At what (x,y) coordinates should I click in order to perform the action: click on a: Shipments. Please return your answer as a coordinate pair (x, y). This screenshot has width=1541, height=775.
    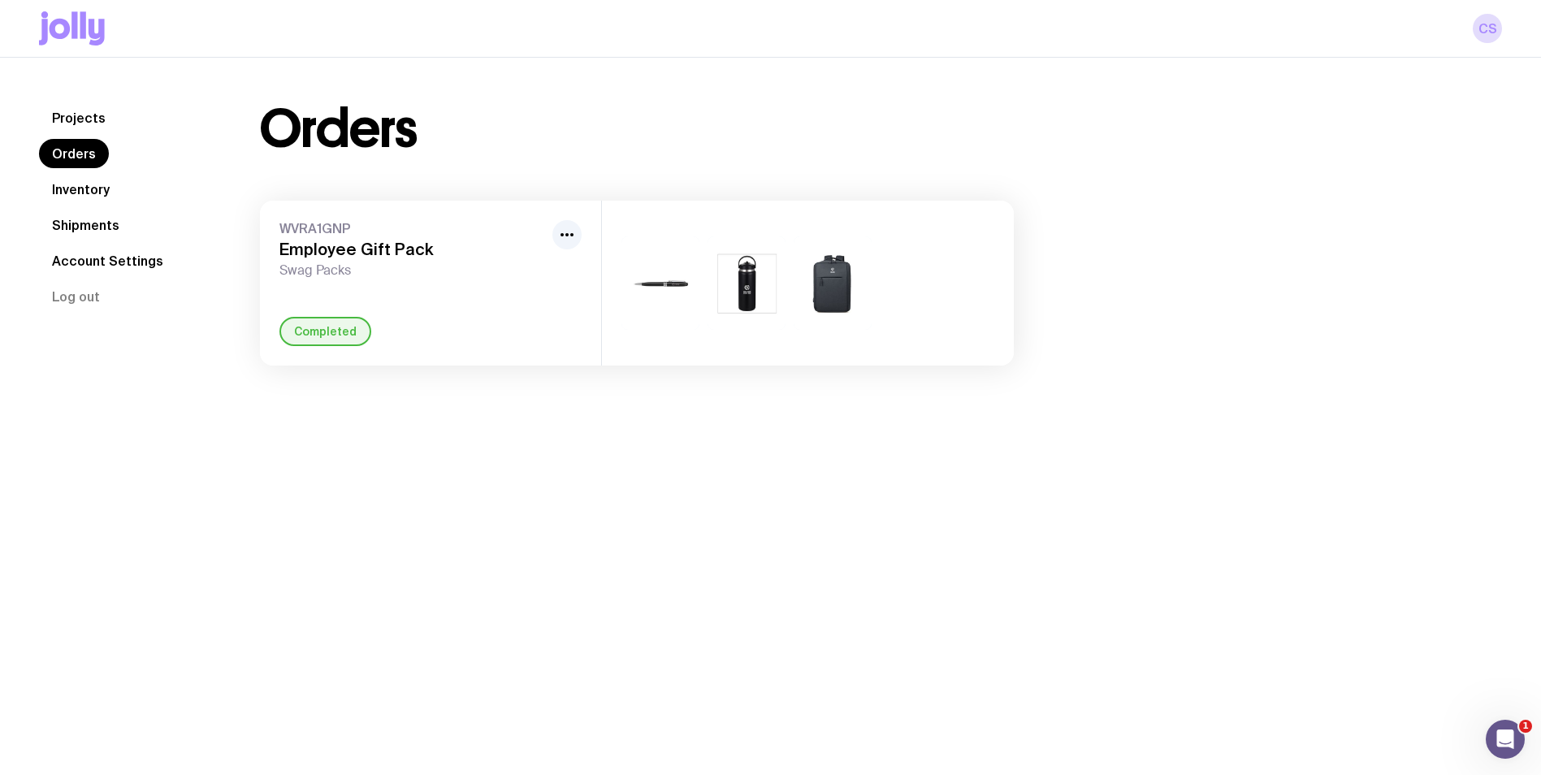
    Looking at the image, I should click on (85, 225).